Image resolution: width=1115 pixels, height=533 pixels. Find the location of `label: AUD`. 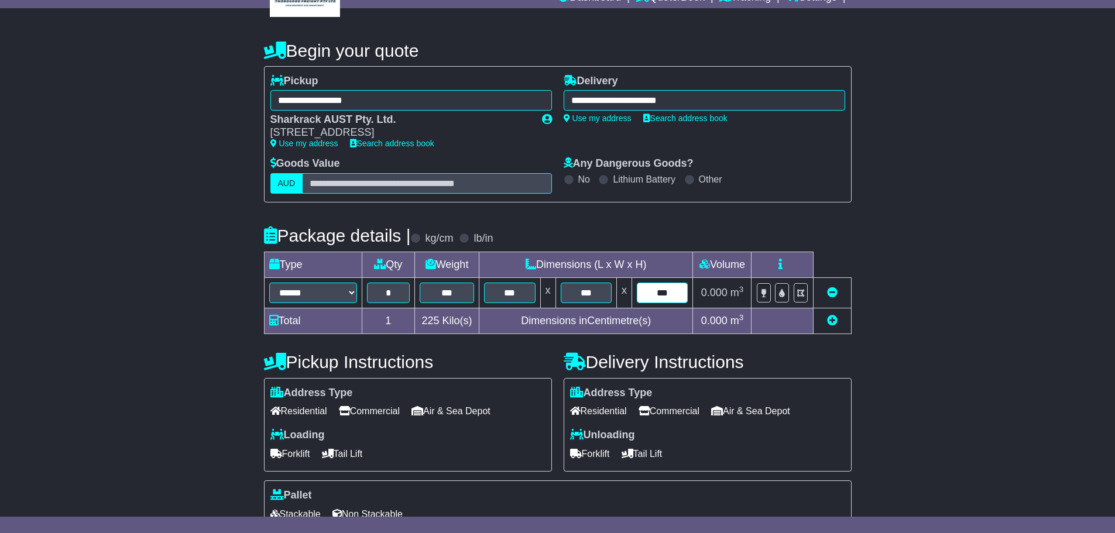

label: AUD is located at coordinates (287, 183).